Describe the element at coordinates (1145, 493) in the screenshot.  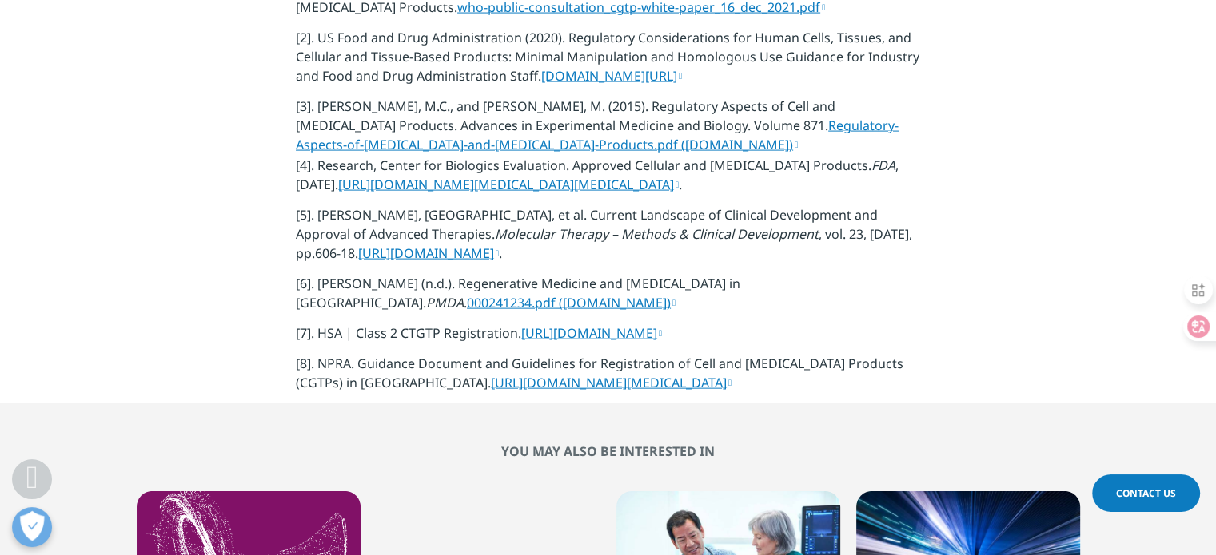
I see `span: Contact Us` at that location.